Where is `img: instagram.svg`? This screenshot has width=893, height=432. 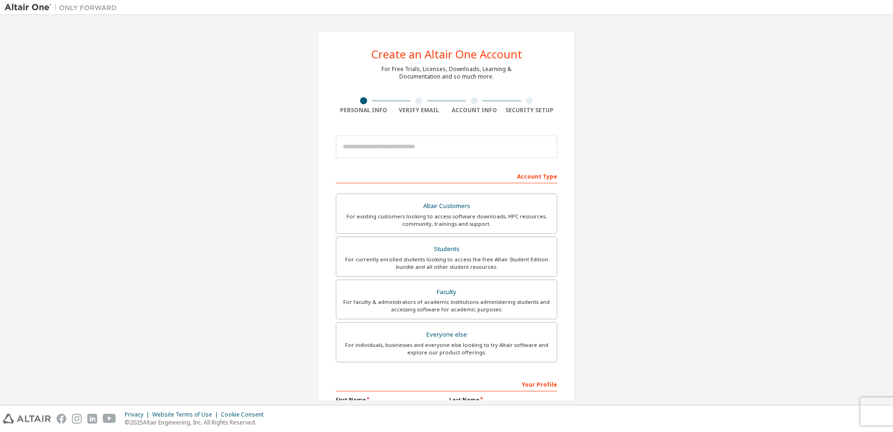 img: instagram.svg is located at coordinates (77, 418).